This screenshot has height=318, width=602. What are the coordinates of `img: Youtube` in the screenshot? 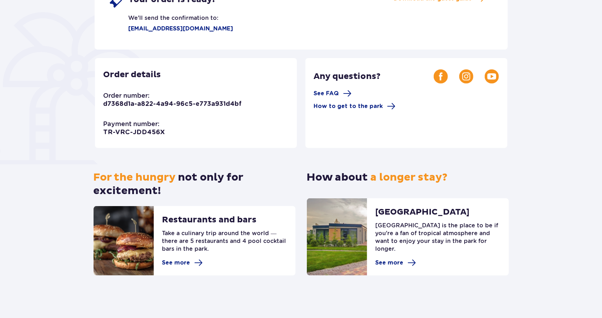 It's located at (492, 77).